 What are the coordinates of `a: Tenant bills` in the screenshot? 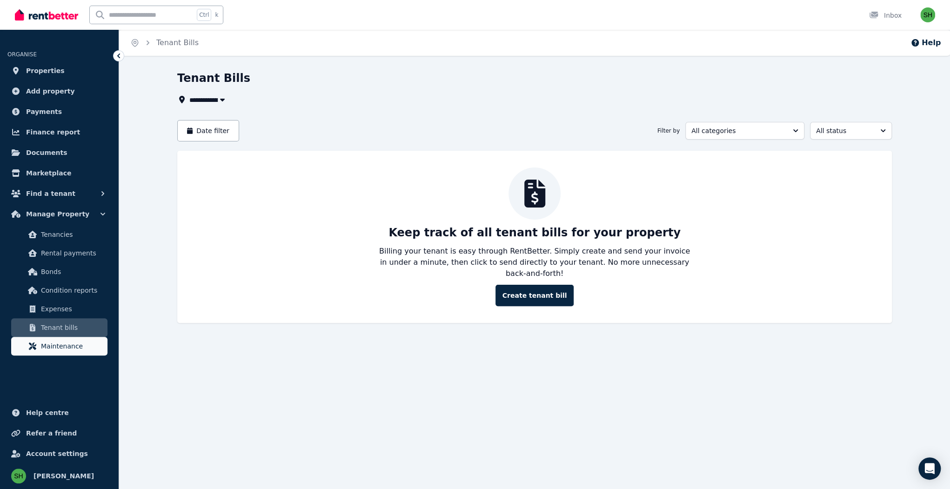 It's located at (59, 328).